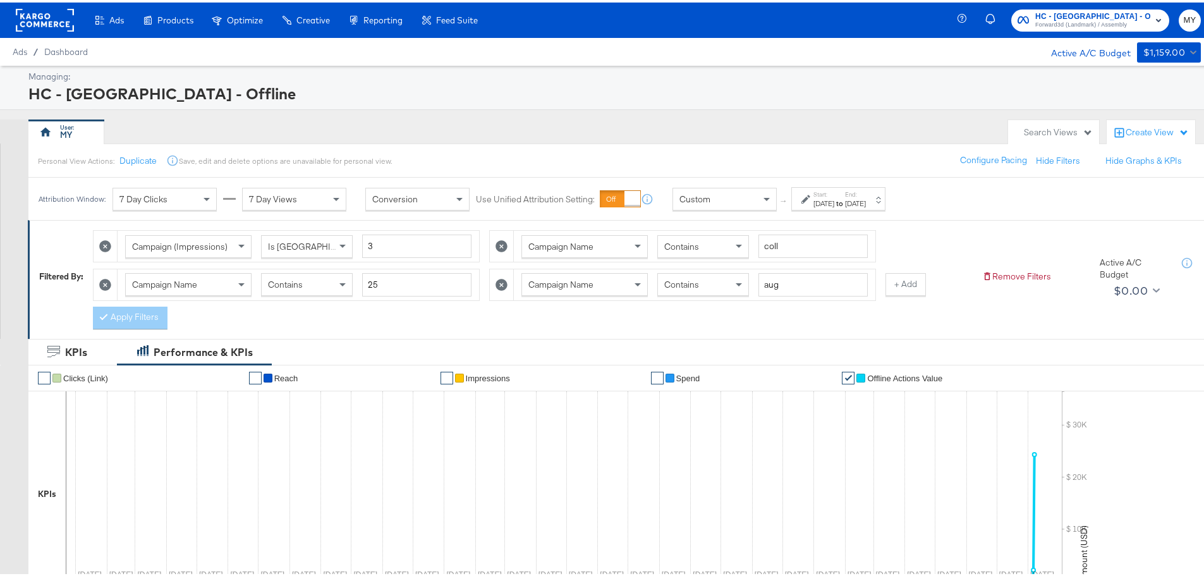  I want to click on span: Forward3d (Landmark) / Assembly, so click(1093, 23).